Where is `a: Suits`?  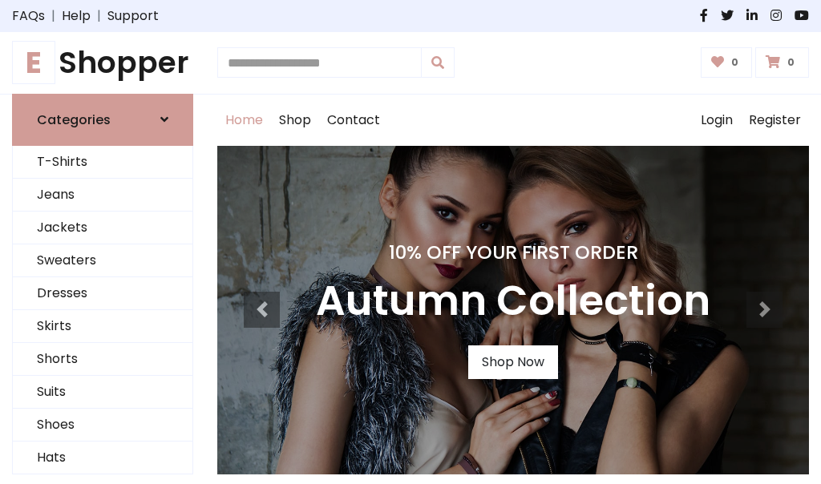 a: Suits is located at coordinates (103, 392).